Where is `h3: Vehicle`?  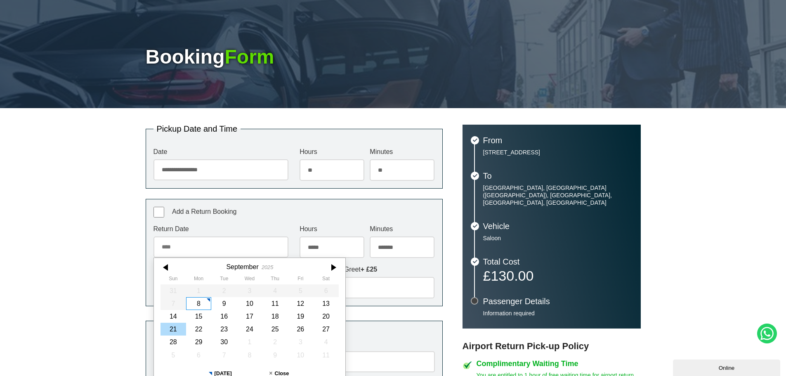
h3: Vehicle is located at coordinates (558, 226).